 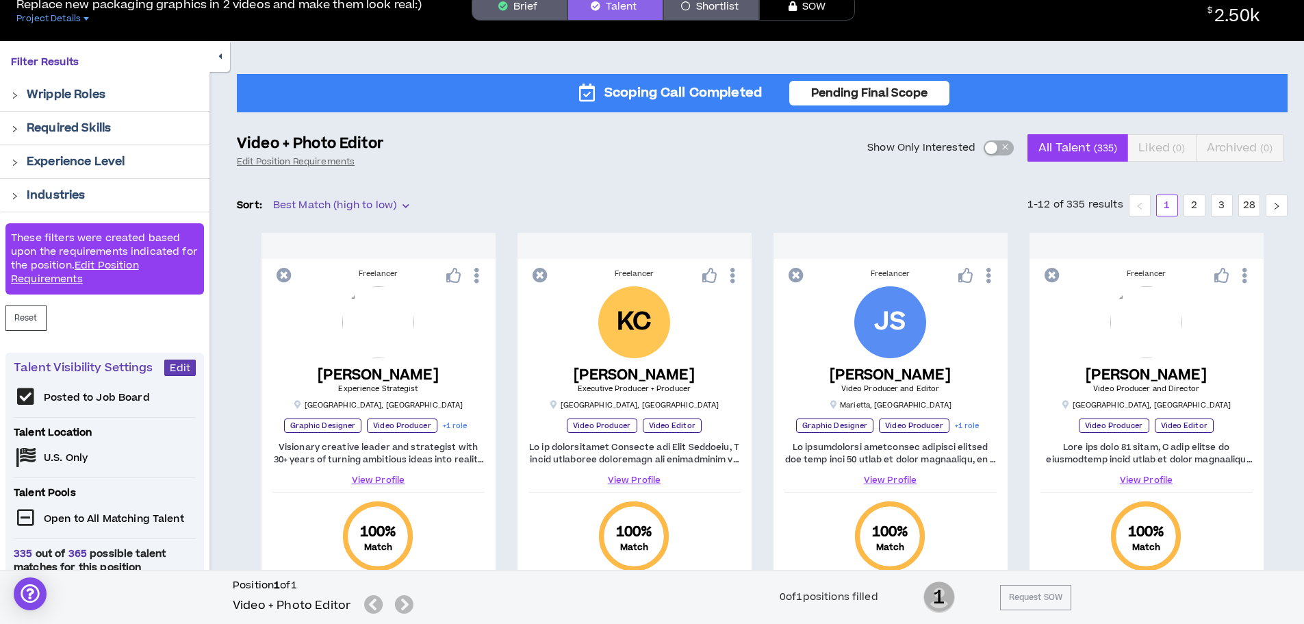 I want to click on b: 1, so click(x=277, y=585).